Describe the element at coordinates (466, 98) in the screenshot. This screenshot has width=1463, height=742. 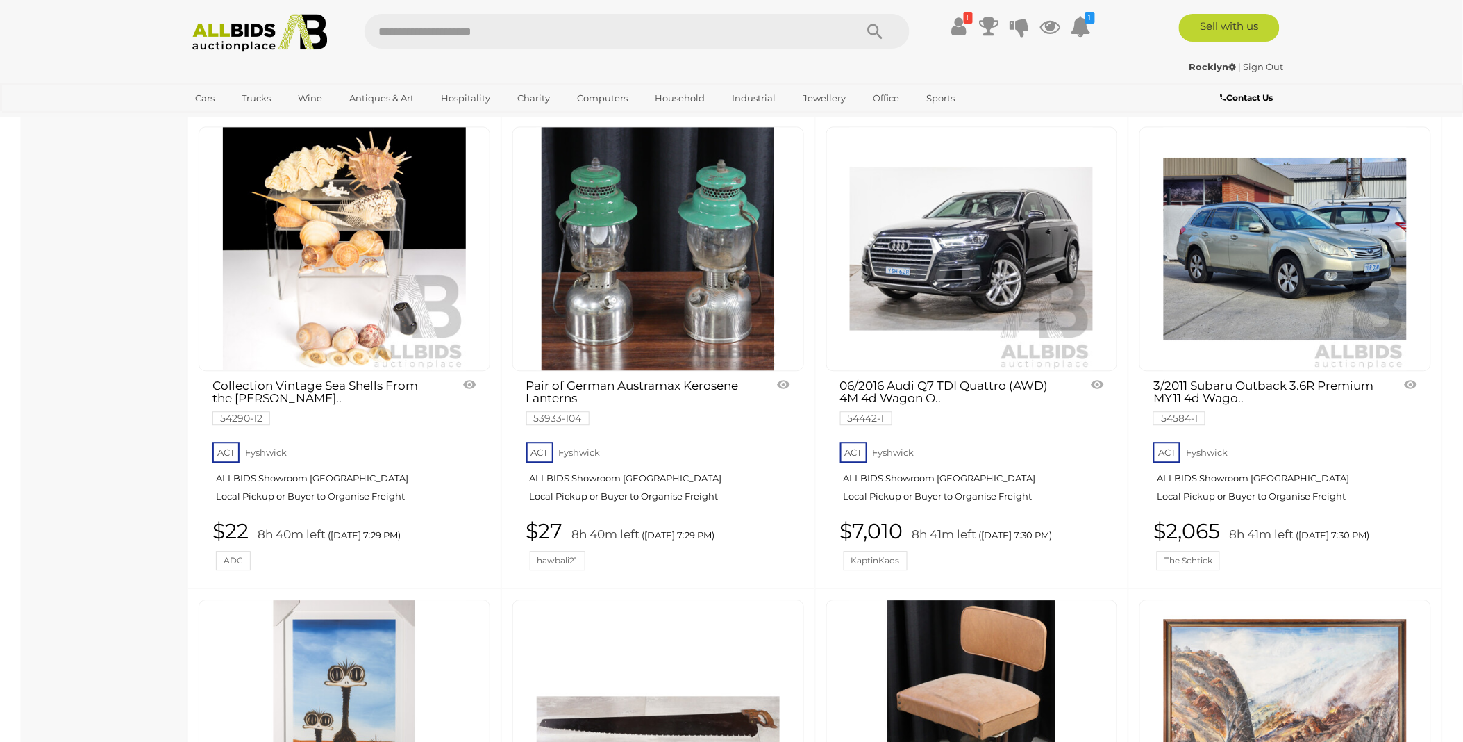
I see `a: Hospitality` at that location.